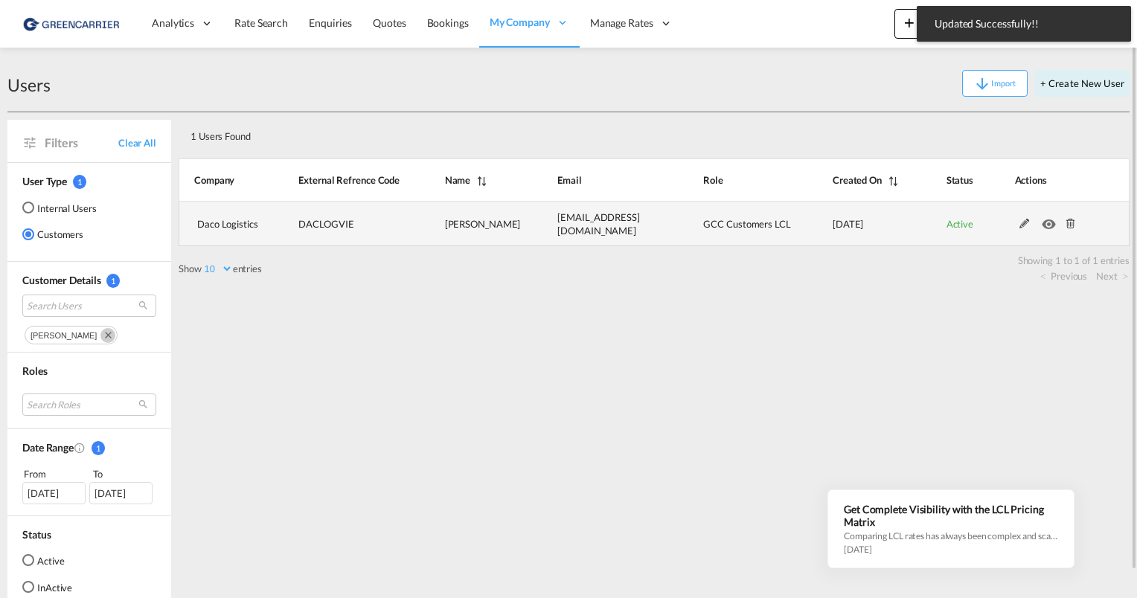 This screenshot has height=598, width=1137. What do you see at coordinates (334, 180) in the screenshot?
I see `th: External Refrence Code` at bounding box center [334, 180].